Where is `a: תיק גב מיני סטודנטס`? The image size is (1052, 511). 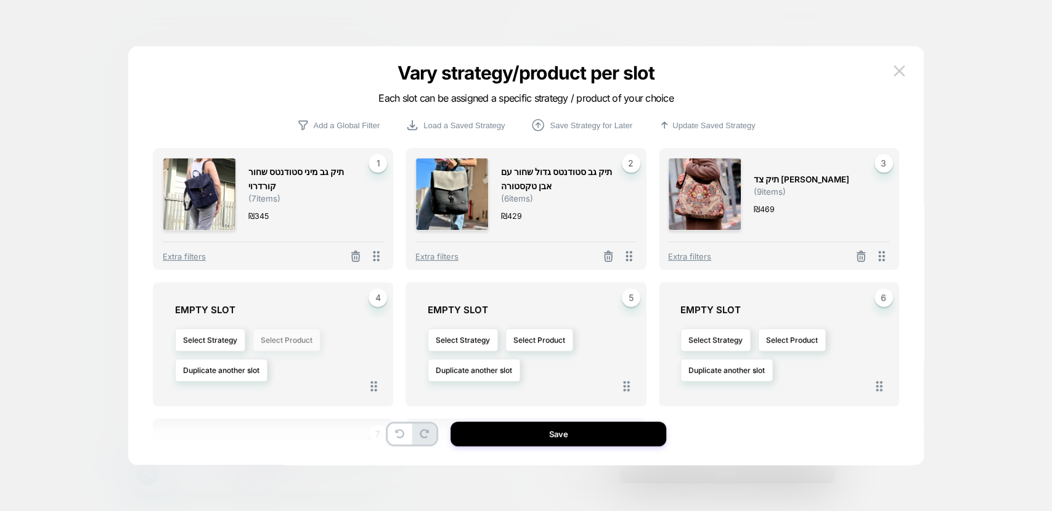 a: תיק גב מיני סטודנטס is located at coordinates (131, 353).